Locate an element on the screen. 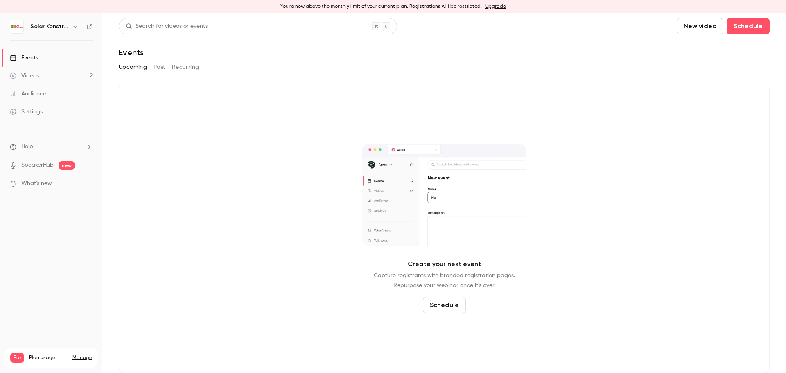  div: Search for videos or events is located at coordinates (167, 26).